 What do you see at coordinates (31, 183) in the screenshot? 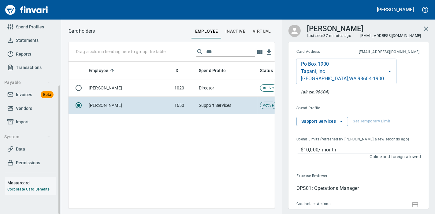
I see `h6: Mastercard` at bounding box center [31, 183].